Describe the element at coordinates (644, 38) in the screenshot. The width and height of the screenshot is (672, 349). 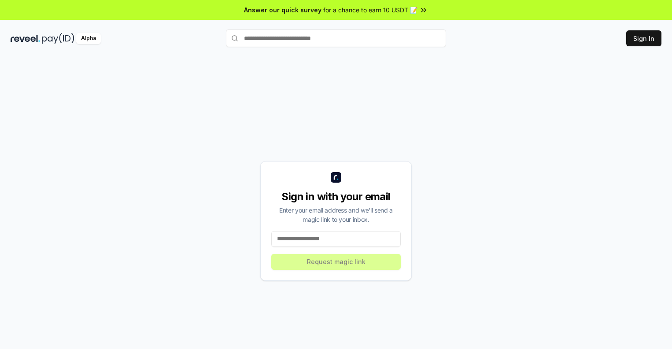
I see `button: Sign In` at that location.